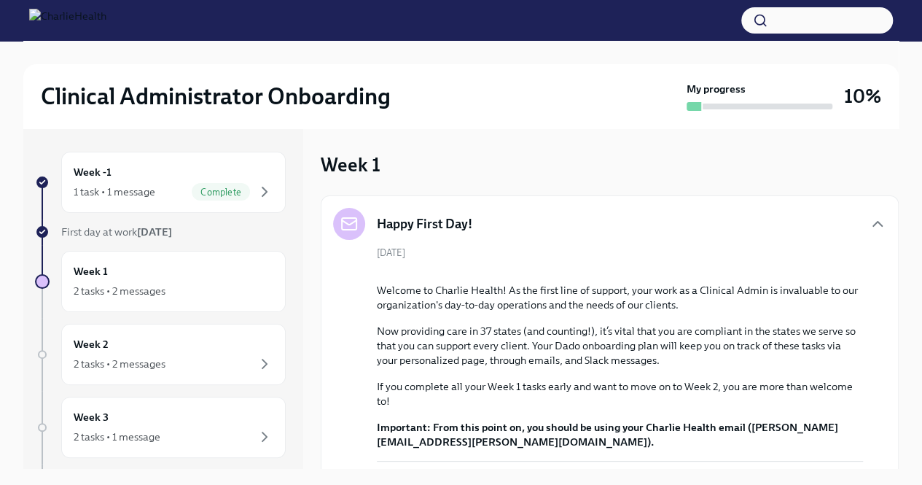 The image size is (922, 485). I want to click on h6: Week 2, so click(91, 344).